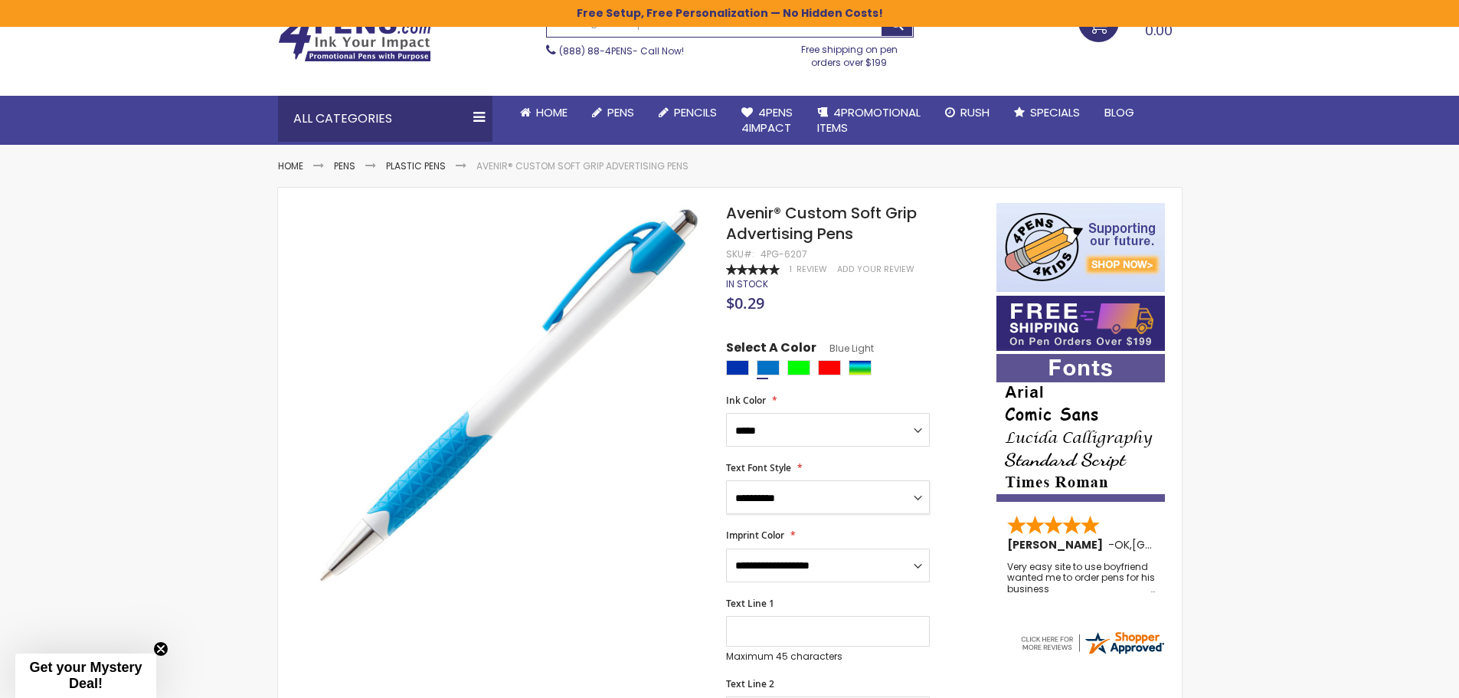 This screenshot has height=698, width=1459. I want to click on span: Pens, so click(620, 112).